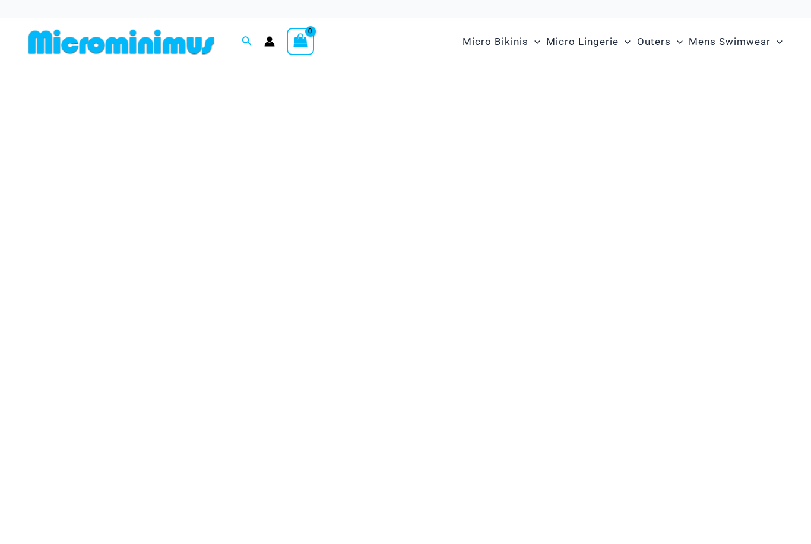 The height and width of the screenshot is (544, 811). I want to click on a: Search icon link, so click(247, 42).